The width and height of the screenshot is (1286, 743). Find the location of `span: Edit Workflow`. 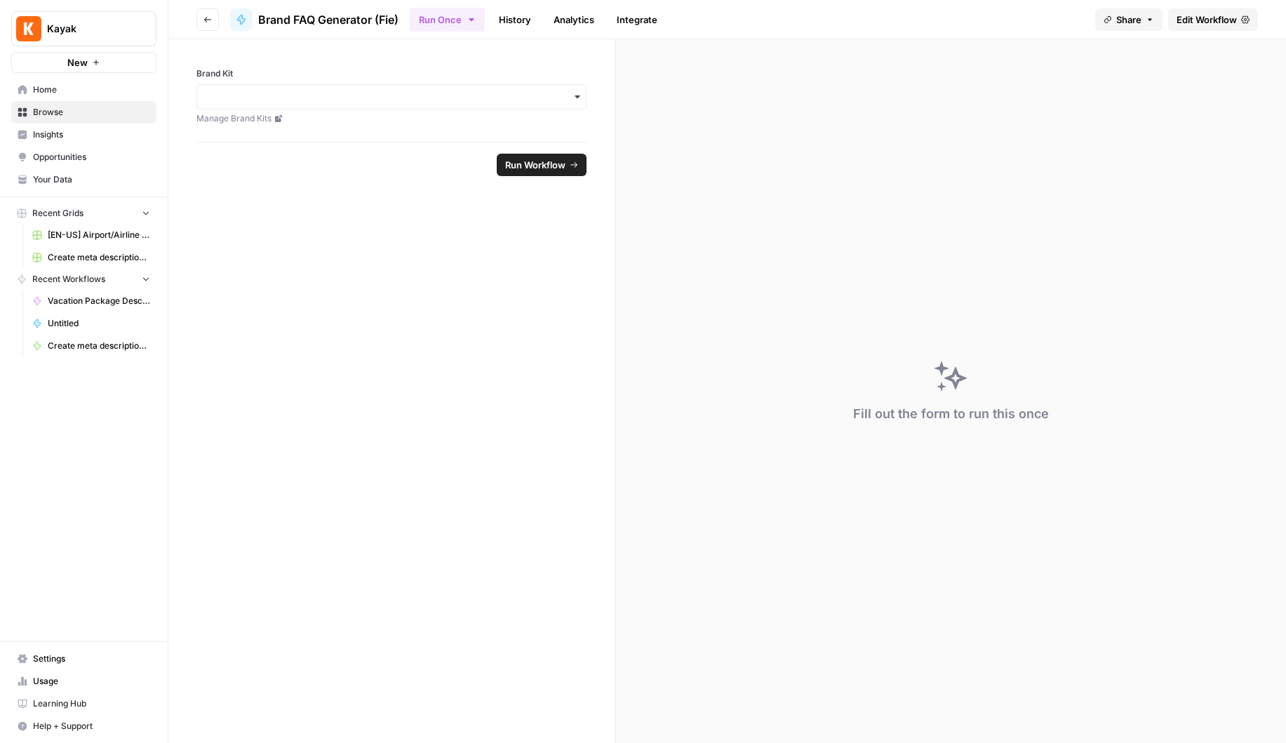

span: Edit Workflow is located at coordinates (1207, 20).